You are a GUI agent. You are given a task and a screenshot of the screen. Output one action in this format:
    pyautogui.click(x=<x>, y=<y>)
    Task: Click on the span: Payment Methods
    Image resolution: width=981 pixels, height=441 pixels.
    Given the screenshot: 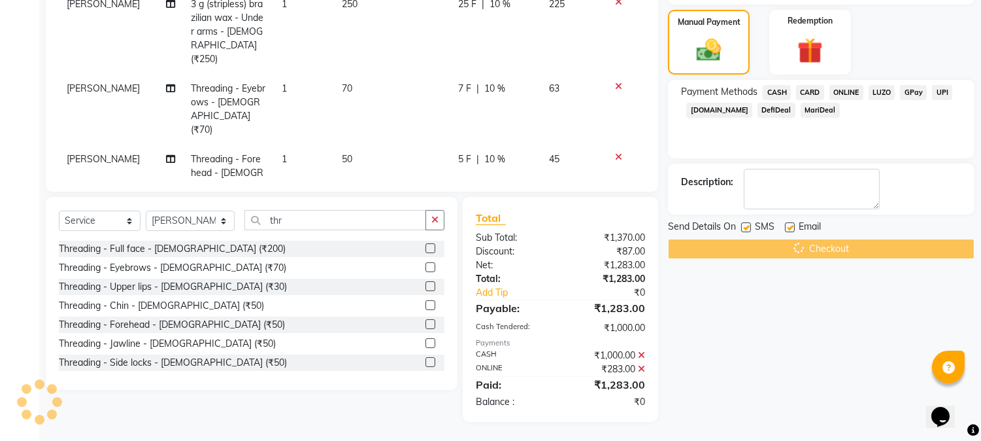 What is the action you would take?
    pyautogui.click(x=719, y=92)
    